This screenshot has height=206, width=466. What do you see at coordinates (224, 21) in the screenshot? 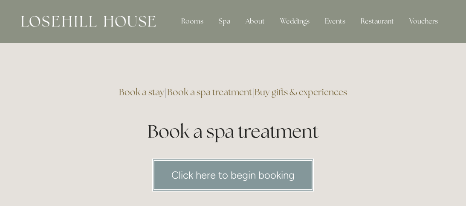
I see `div: Spa` at bounding box center [224, 21].